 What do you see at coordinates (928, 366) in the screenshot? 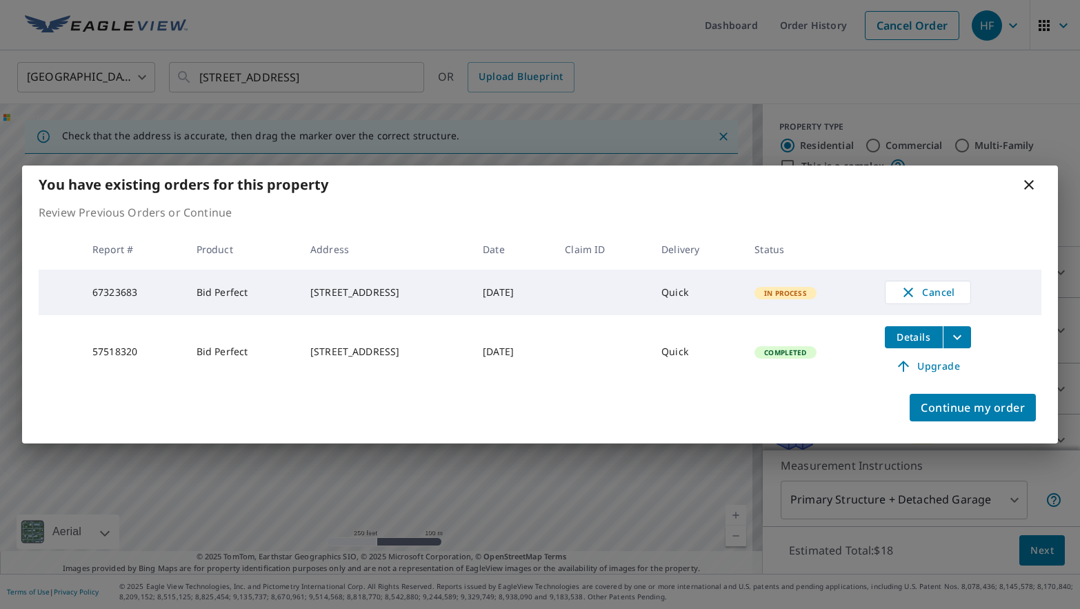
I see `a: Upgrade` at bounding box center [928, 366].